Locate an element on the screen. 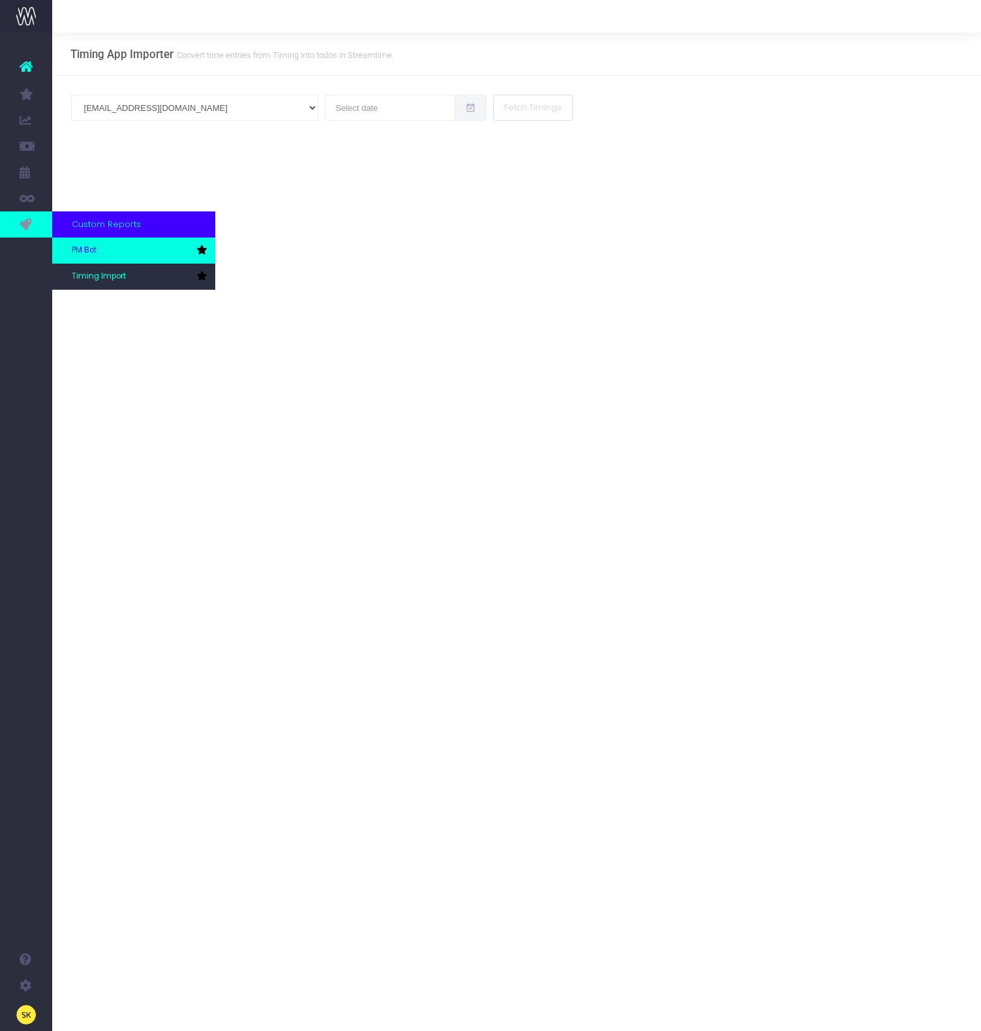 The height and width of the screenshot is (1031, 981). a: Timing Import is located at coordinates (134, 277).